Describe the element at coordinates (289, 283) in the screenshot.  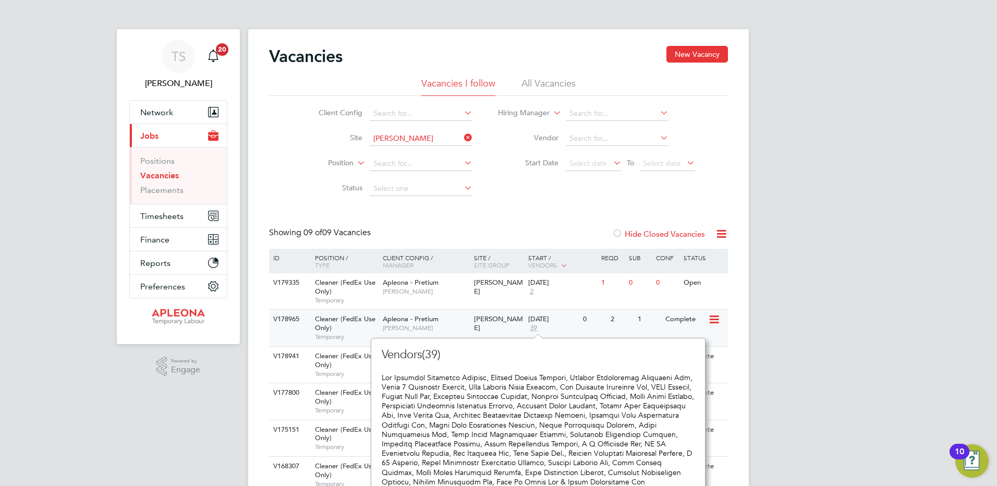
I see `div: V179335` at that location.